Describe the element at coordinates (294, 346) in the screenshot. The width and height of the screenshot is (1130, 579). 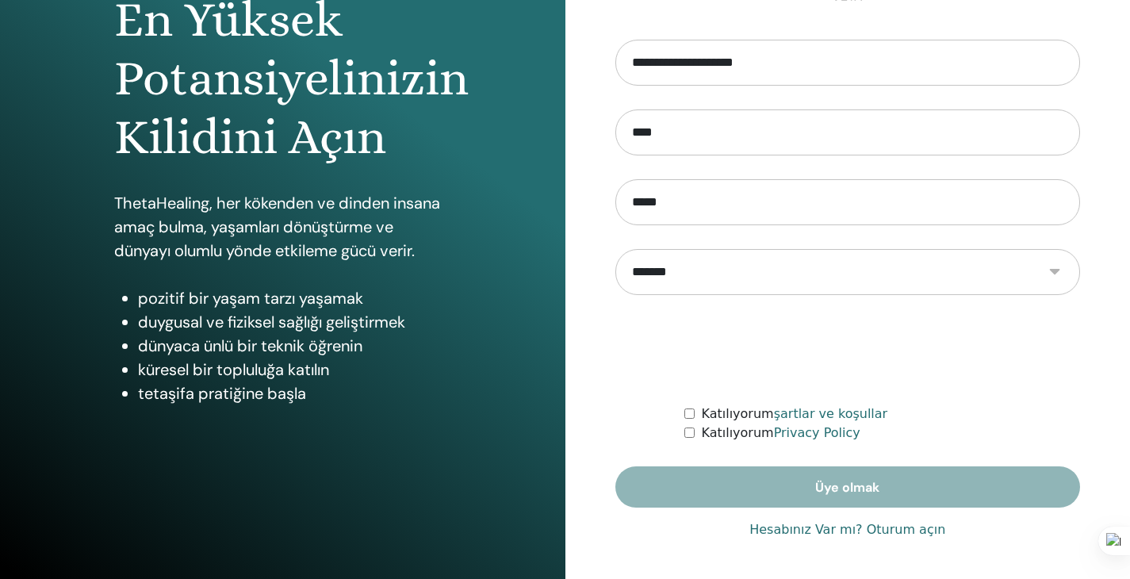
I see `li: dünyaca ünlü bir teknik öğrenin` at that location.